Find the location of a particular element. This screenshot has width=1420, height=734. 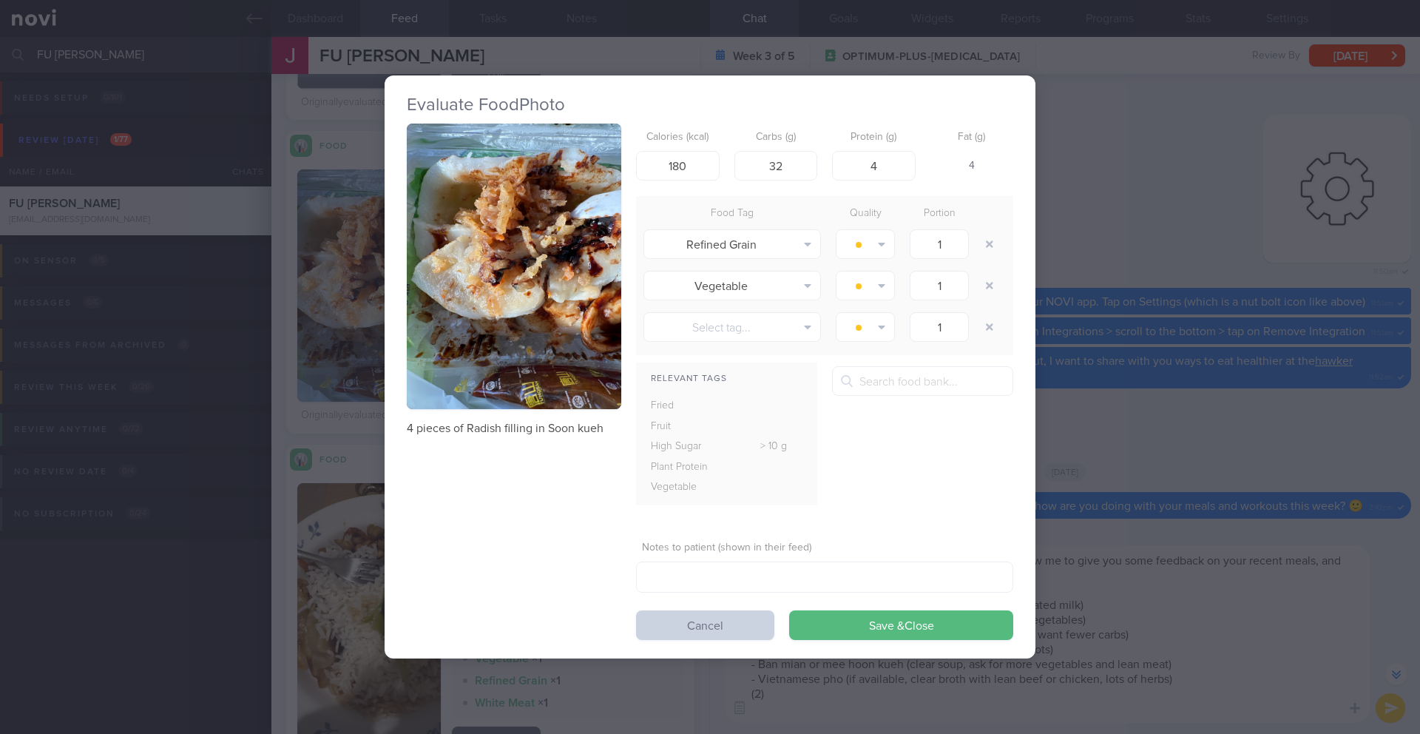

input: Search food bank... is located at coordinates (923, 381).